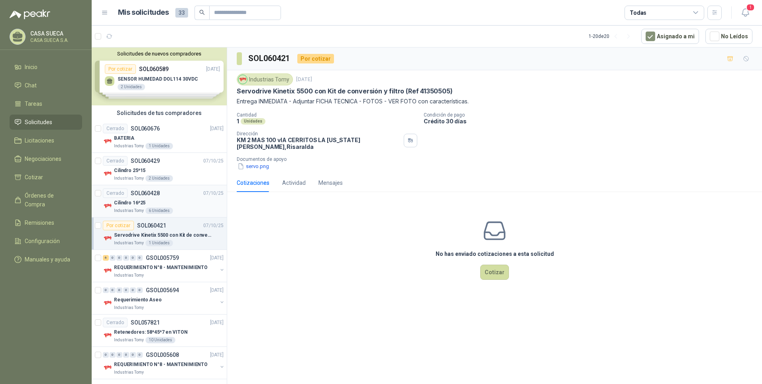 Image resolution: width=762 pixels, height=384 pixels. Describe the element at coordinates (498, 159) in the screenshot. I see `p: Documentos de apoyo` at that location.